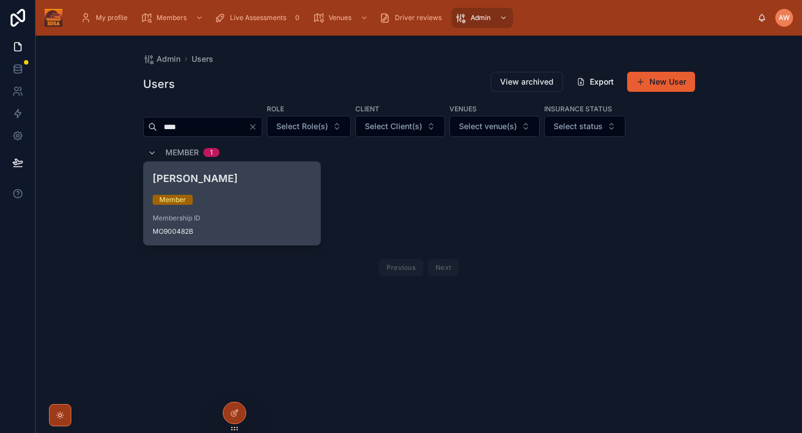 The height and width of the screenshot is (433, 802). I want to click on span: Select venue(s), so click(488, 126).